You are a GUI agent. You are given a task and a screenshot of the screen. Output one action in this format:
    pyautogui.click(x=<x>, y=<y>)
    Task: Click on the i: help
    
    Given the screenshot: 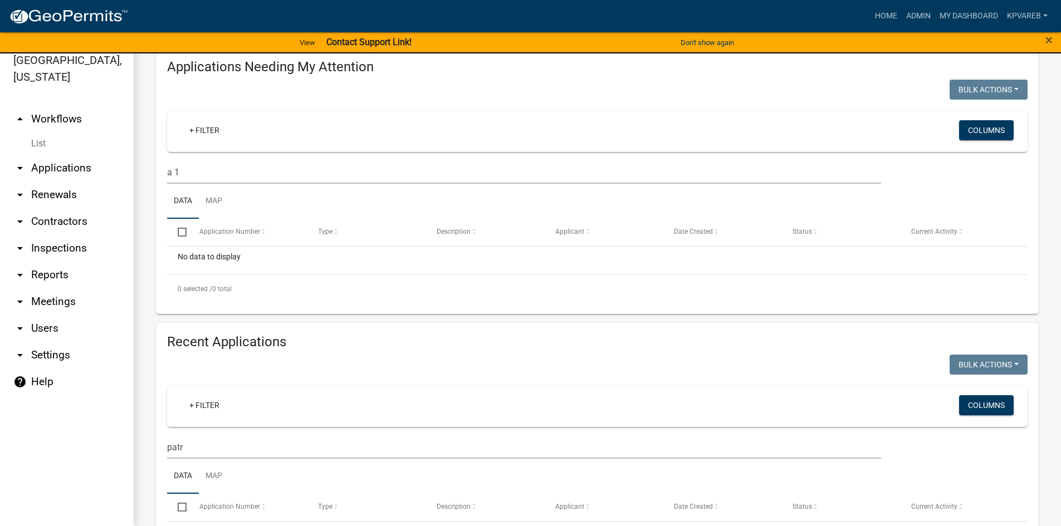 What is the action you would take?
    pyautogui.click(x=20, y=382)
    